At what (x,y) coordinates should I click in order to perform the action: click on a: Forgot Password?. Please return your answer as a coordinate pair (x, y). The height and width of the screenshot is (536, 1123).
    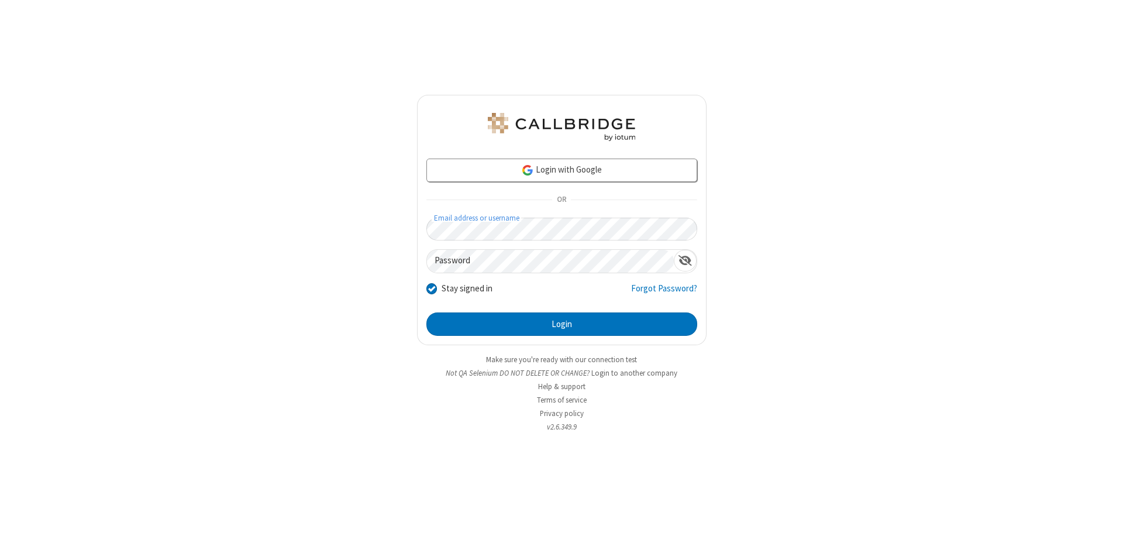
    Looking at the image, I should click on (664, 293).